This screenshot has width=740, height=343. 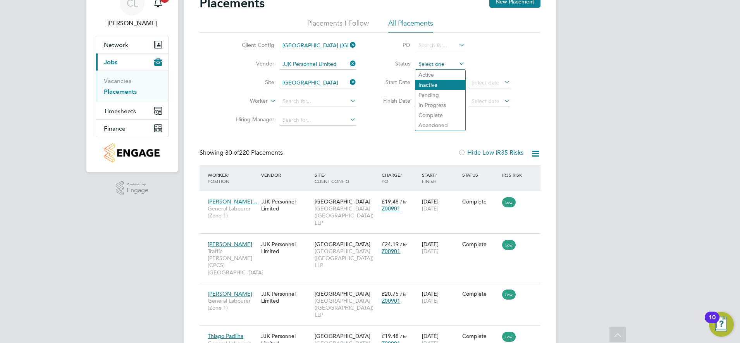 What do you see at coordinates (252, 45) in the screenshot?
I see `label: Client Config` at bounding box center [252, 45].